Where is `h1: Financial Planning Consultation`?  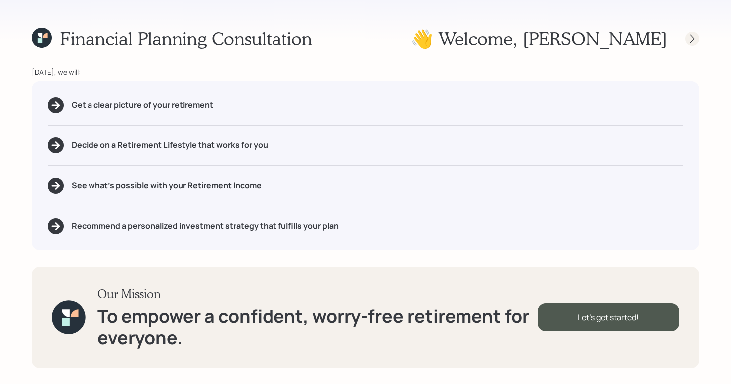
h1: Financial Planning Consultation is located at coordinates (186, 38).